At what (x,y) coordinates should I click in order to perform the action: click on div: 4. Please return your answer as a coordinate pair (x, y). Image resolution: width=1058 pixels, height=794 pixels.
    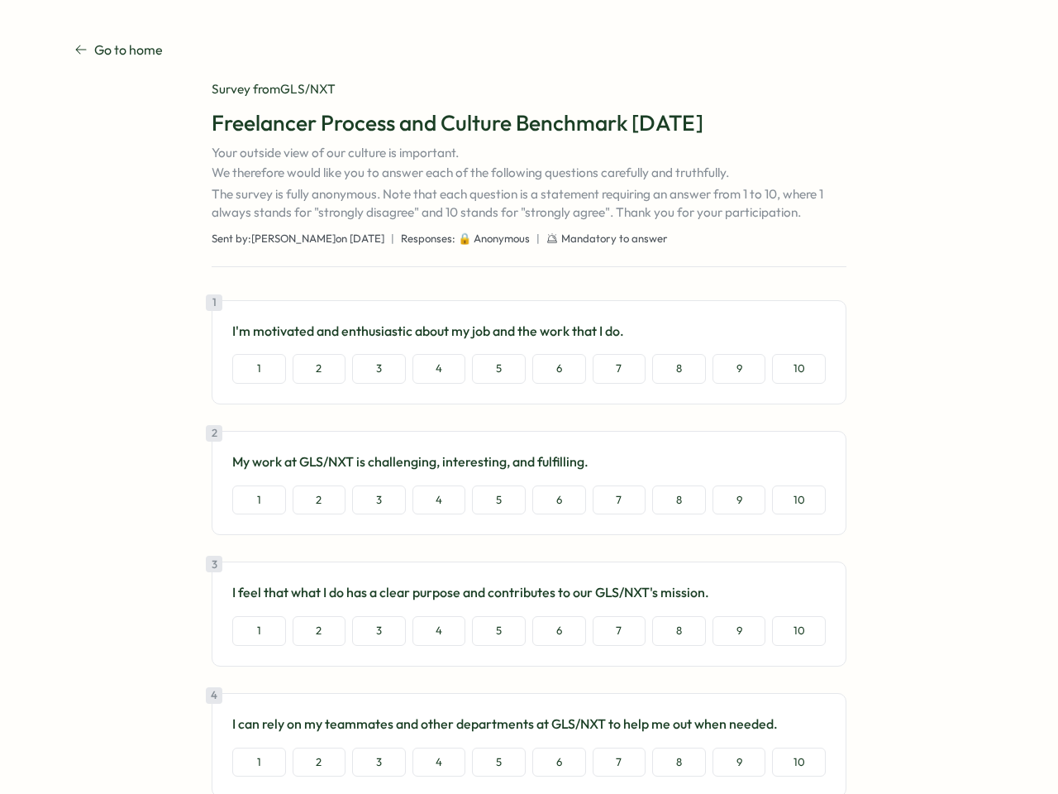
    Looking at the image, I should click on (214, 695).